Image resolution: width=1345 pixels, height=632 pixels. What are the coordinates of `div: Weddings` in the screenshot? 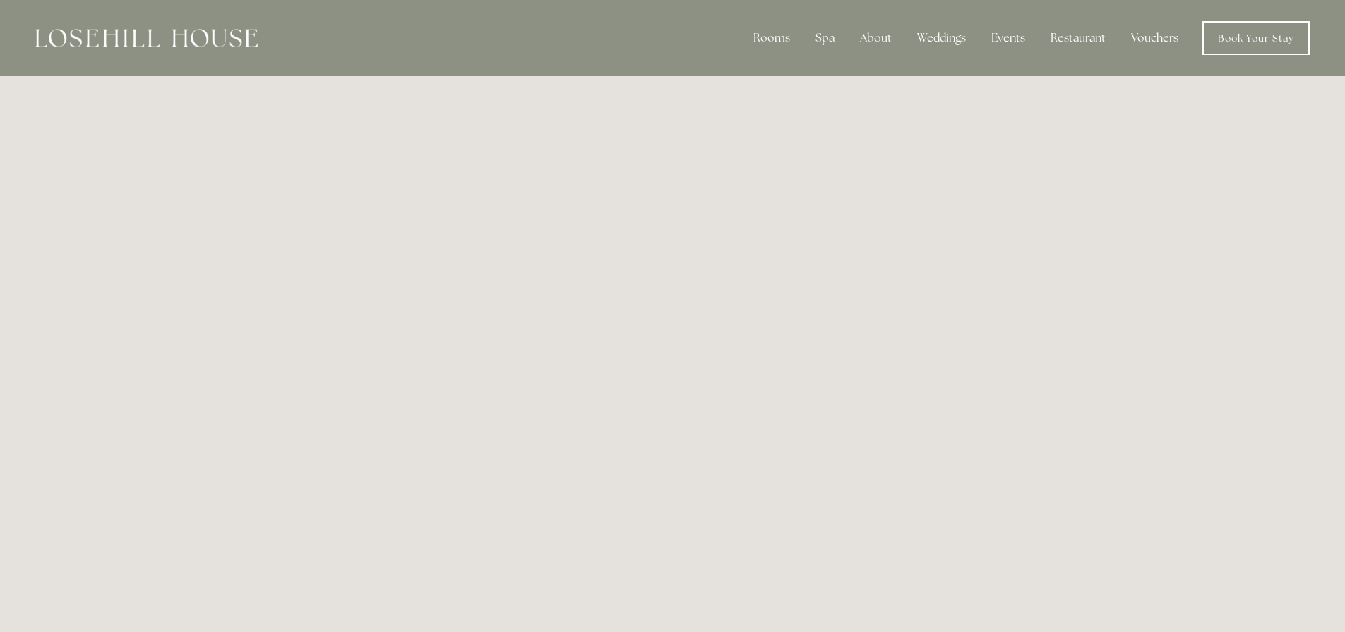 It's located at (941, 38).